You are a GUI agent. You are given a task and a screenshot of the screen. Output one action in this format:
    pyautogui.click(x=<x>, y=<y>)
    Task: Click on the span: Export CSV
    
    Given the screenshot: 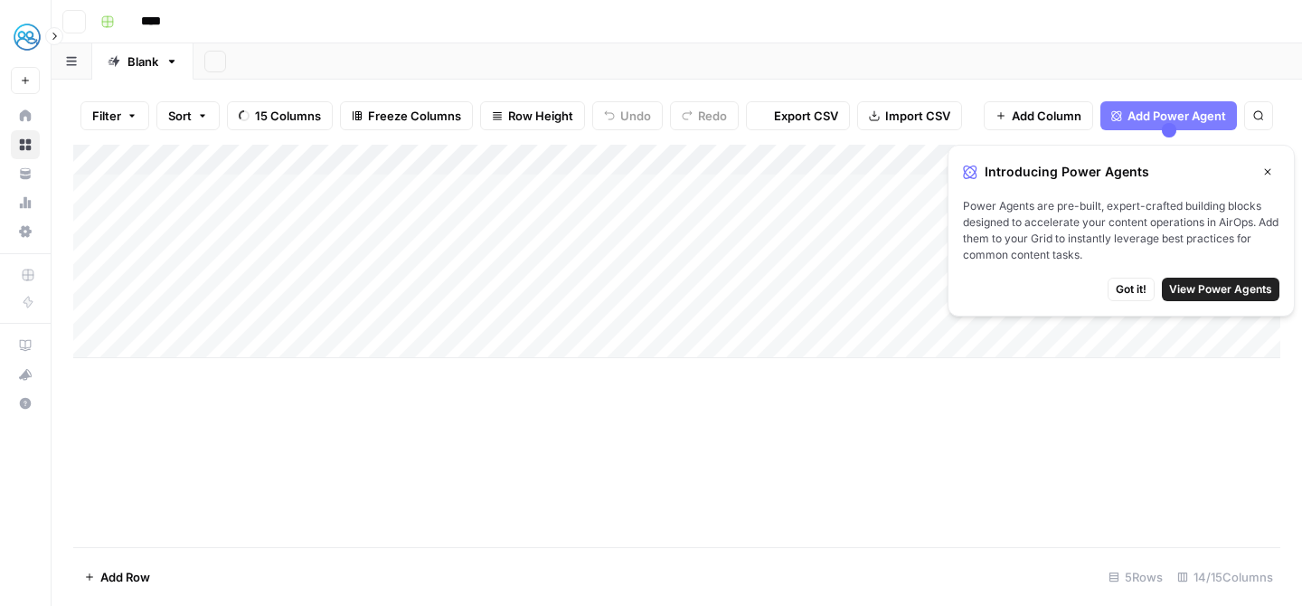 What is the action you would take?
    pyautogui.click(x=805, y=116)
    